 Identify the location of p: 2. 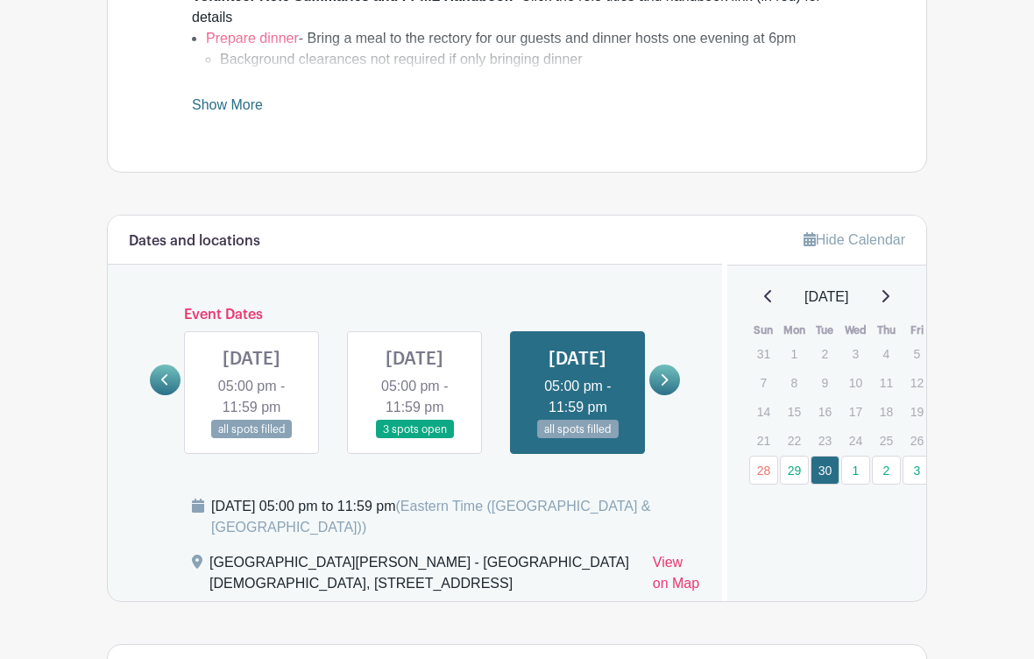
(824, 353).